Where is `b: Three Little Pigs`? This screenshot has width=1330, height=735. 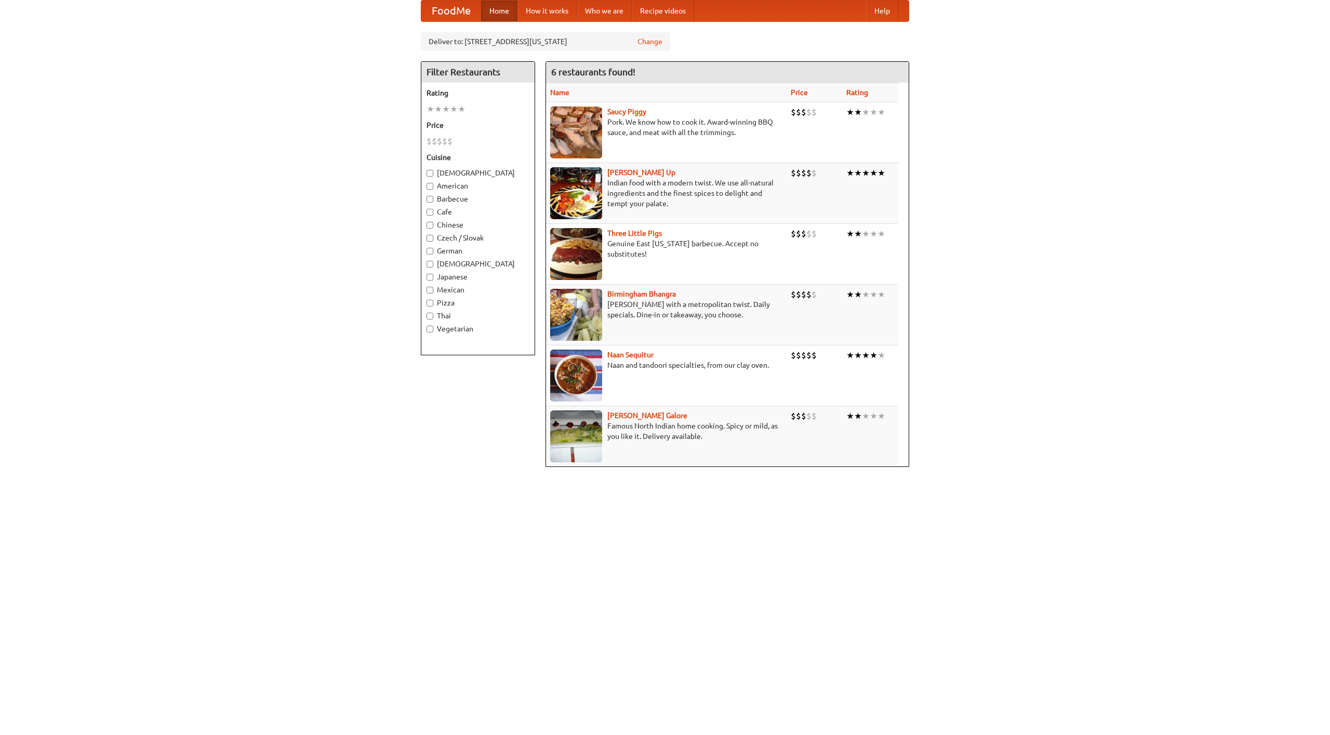 b: Three Little Pigs is located at coordinates (634, 233).